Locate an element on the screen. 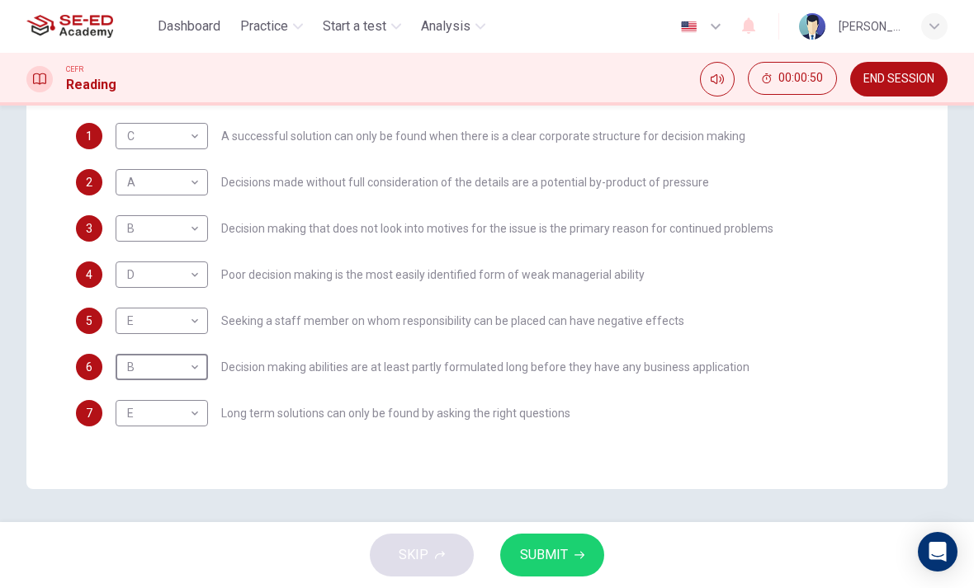 Image resolution: width=974 pixels, height=588 pixels. a: Dashboard is located at coordinates (189, 26).